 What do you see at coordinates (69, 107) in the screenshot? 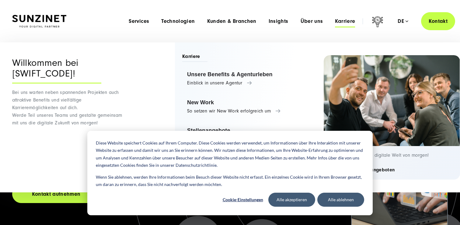
I see `p: Bei uns warten neben spannenden Projekten auch attraktive Benefits und vielfältige Karrieremöglic...` at bounding box center [69, 107].